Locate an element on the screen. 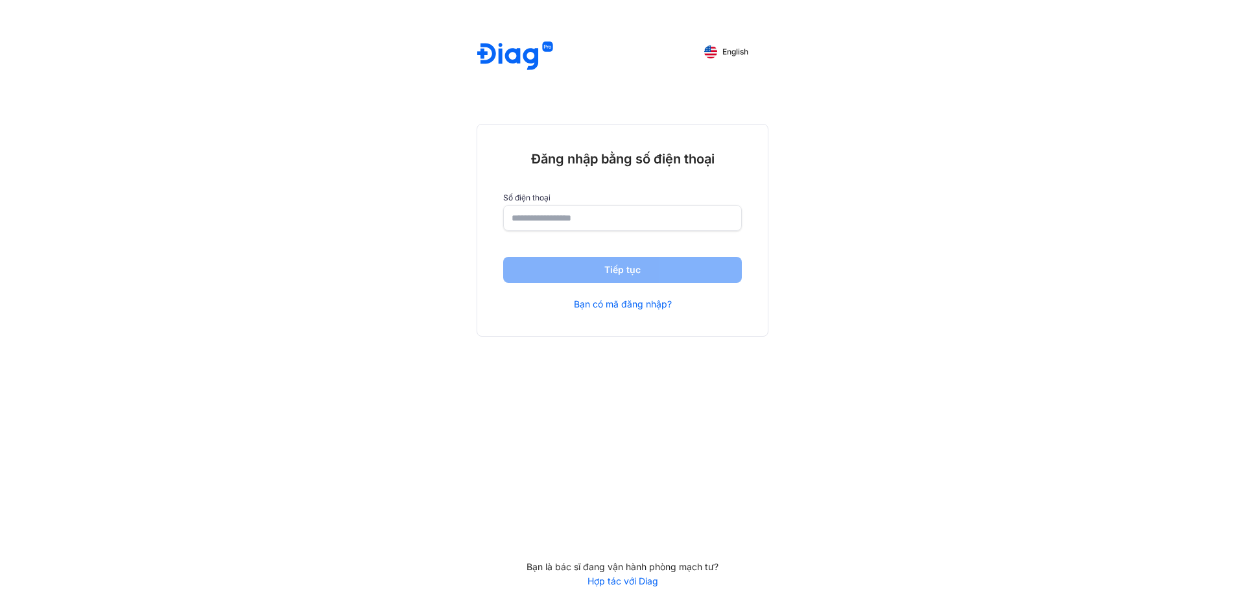  a: Bạn có mã đăng nhập? is located at coordinates (622, 304).